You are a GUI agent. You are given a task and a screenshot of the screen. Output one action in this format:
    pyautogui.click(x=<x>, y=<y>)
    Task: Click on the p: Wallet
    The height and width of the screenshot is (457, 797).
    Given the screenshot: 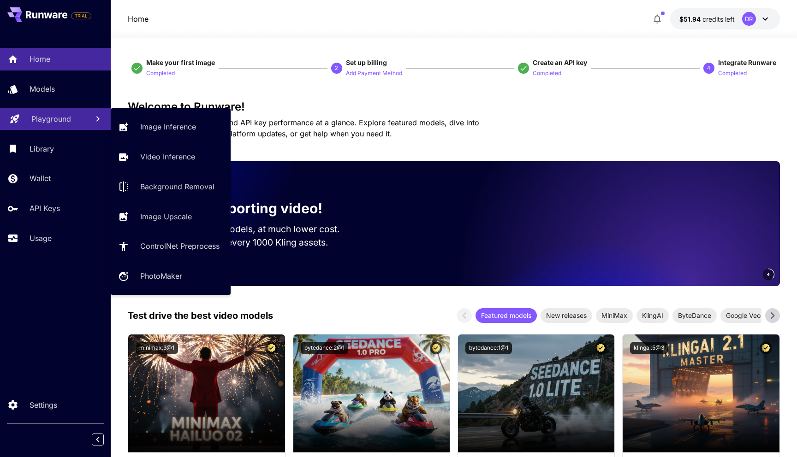 What is the action you would take?
    pyautogui.click(x=40, y=178)
    